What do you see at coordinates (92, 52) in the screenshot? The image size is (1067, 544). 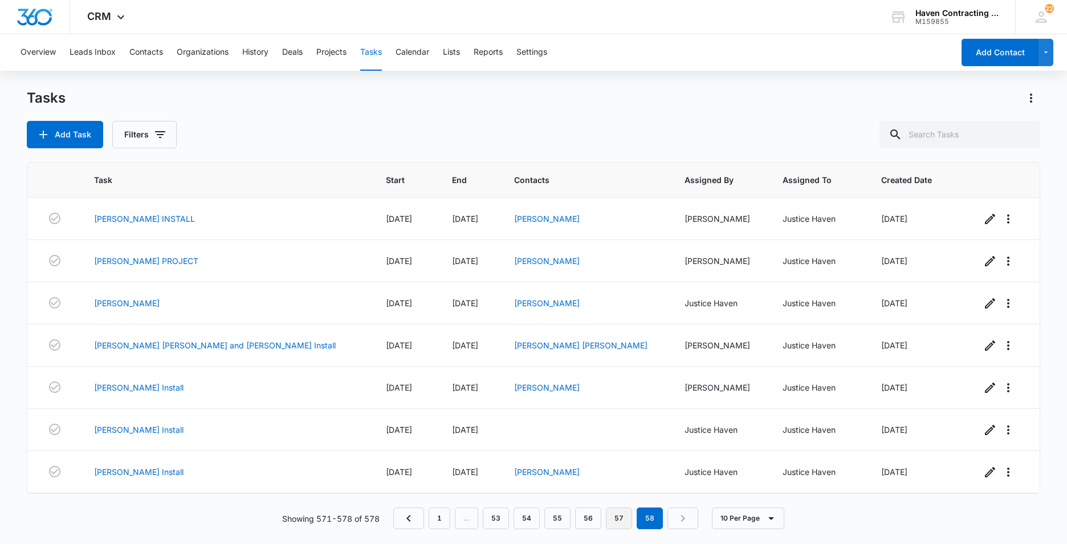 I see `button: Leads Inbox` at bounding box center [92, 52].